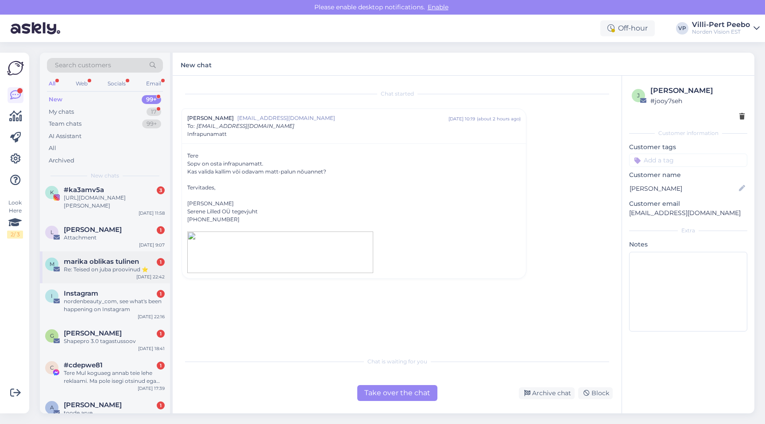 The height and width of the screenshot is (424, 765). Describe the element at coordinates (56, 55) in the screenshot. I see `div: Domain Overview` at that location.